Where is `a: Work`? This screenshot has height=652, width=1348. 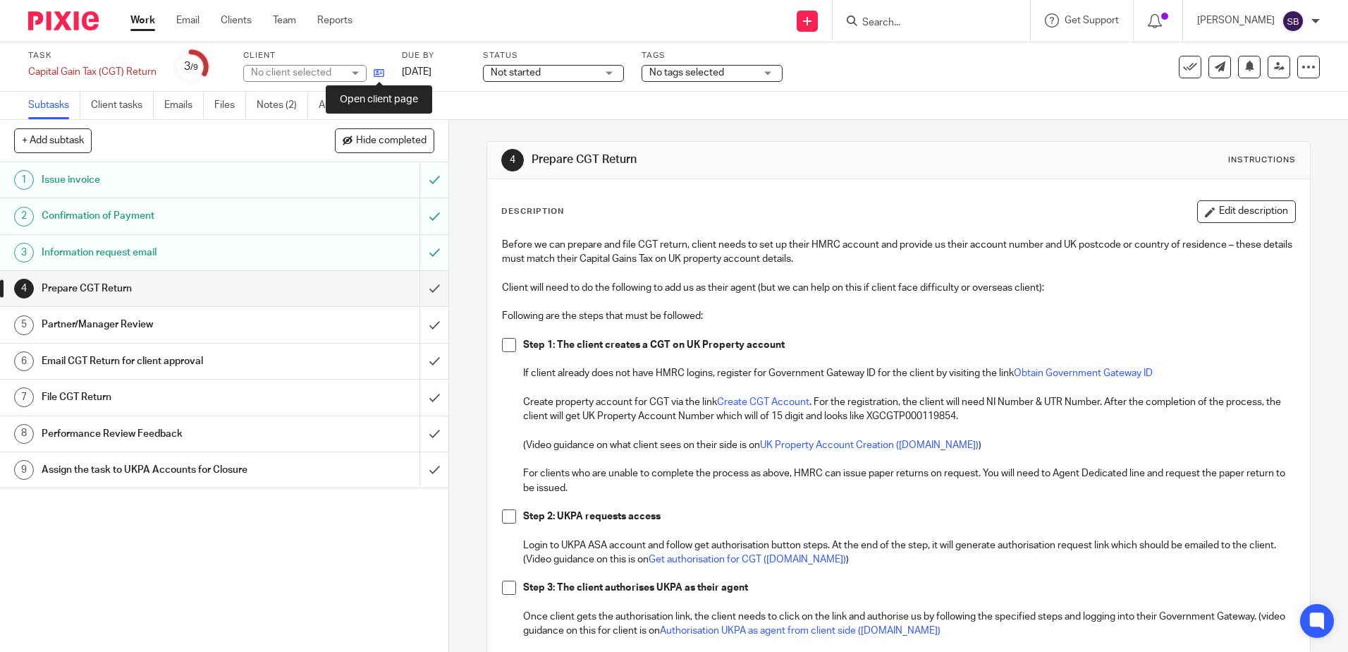
a: Work is located at coordinates (142, 20).